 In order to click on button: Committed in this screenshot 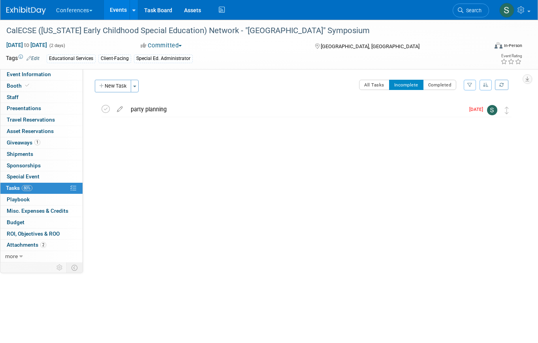, I will do `click(161, 45)`.